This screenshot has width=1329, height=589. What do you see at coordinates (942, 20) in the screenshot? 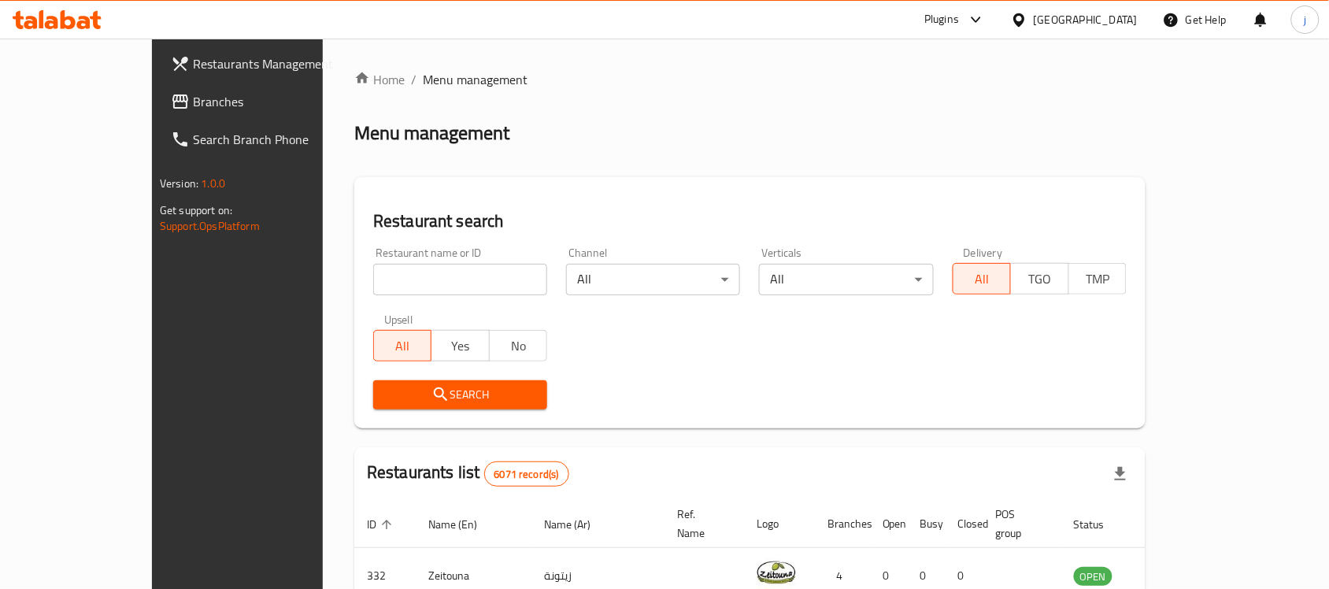
I see `div: Plugins` at bounding box center [942, 20].